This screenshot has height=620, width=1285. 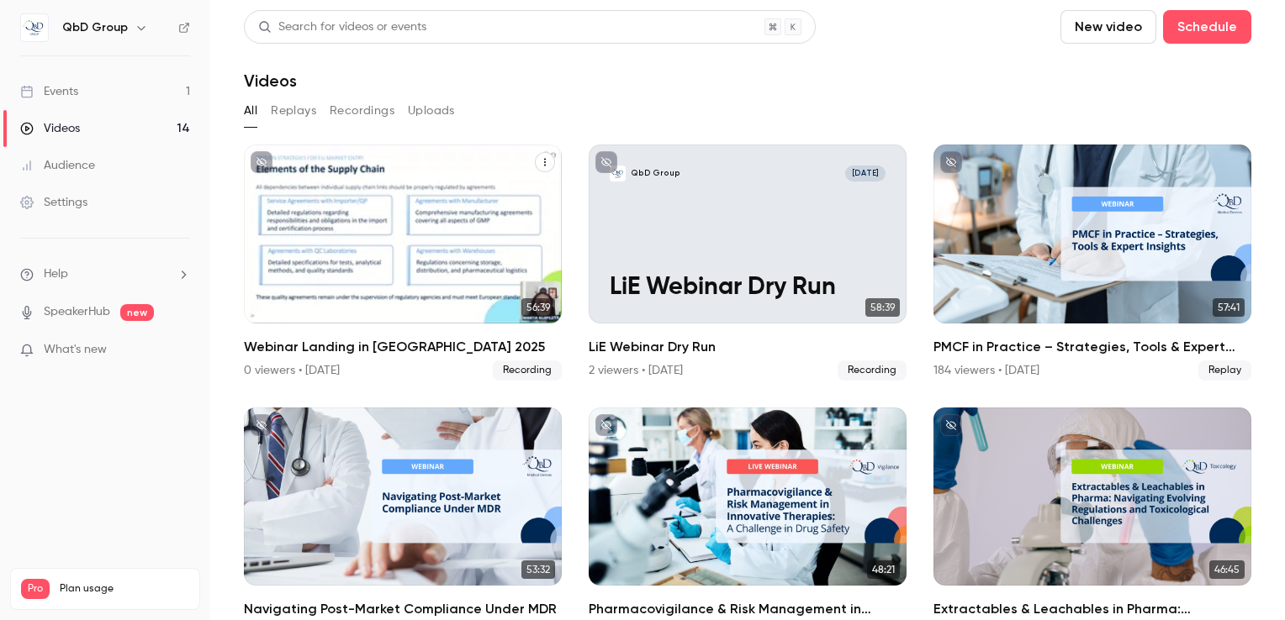 What do you see at coordinates (49, 92) in the screenshot?
I see `div: Events` at bounding box center [49, 92].